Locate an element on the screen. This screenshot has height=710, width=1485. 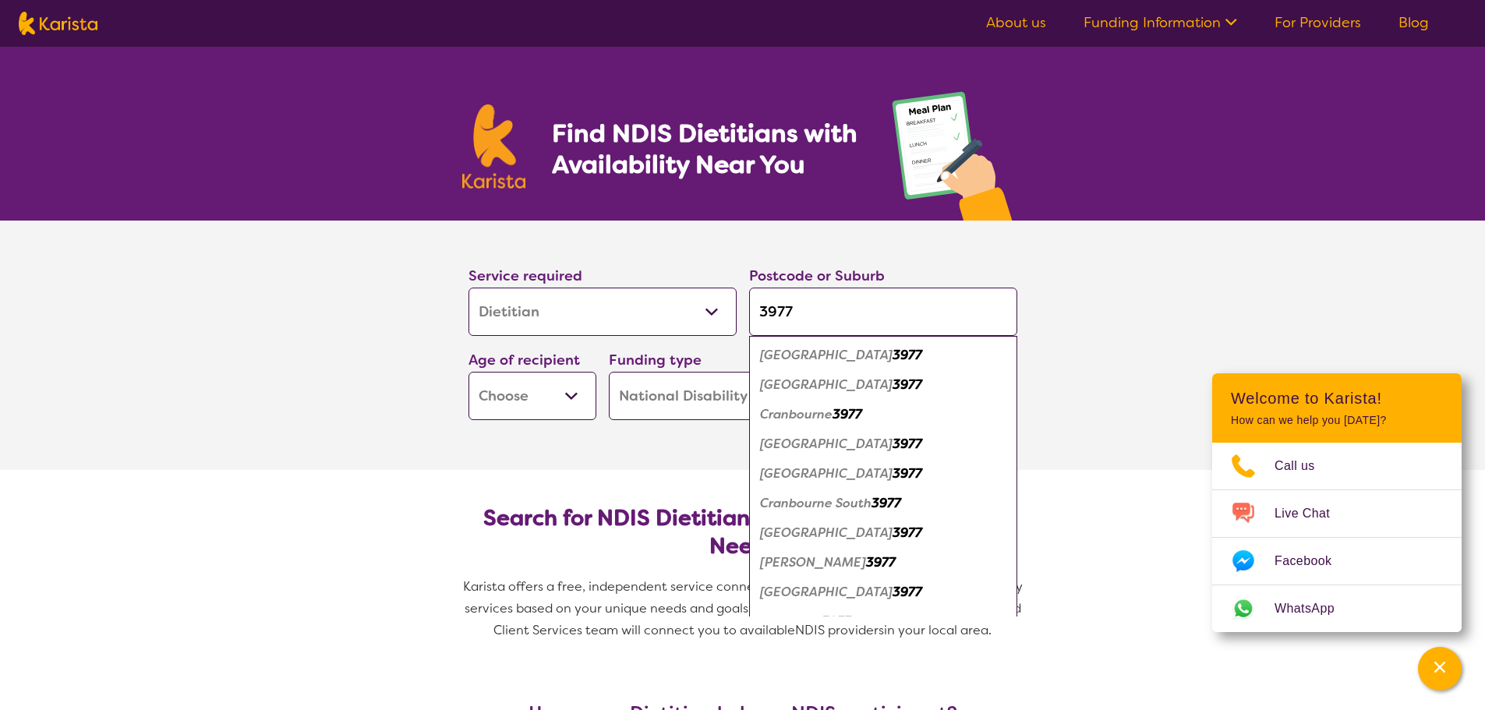
div: Cannons Creek 3977 is located at coordinates (883, 385).